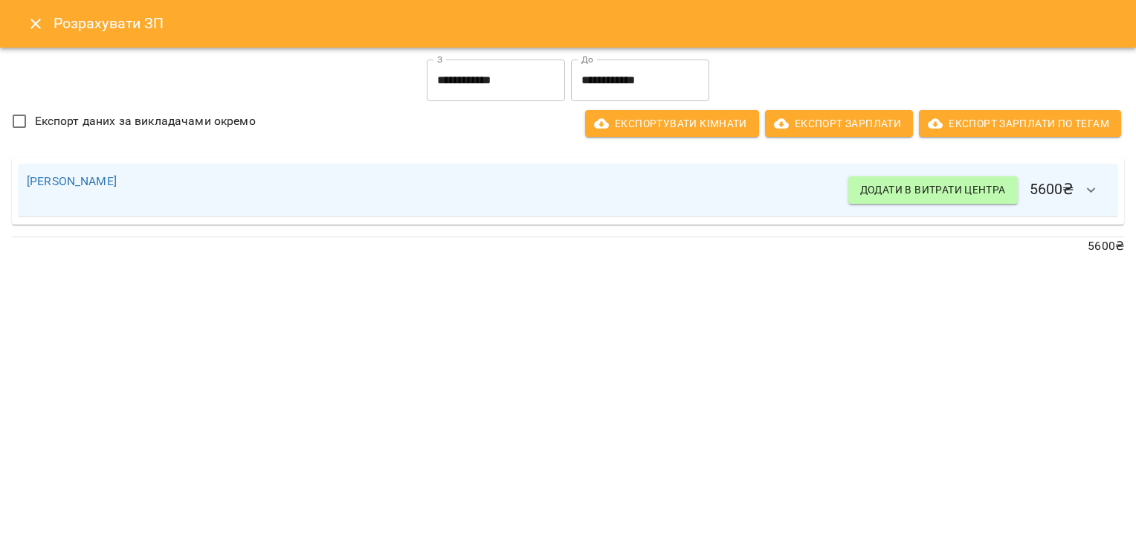 The image size is (1136, 543). What do you see at coordinates (933, 190) in the screenshot?
I see `span: Додати в витрати центра` at bounding box center [933, 190].